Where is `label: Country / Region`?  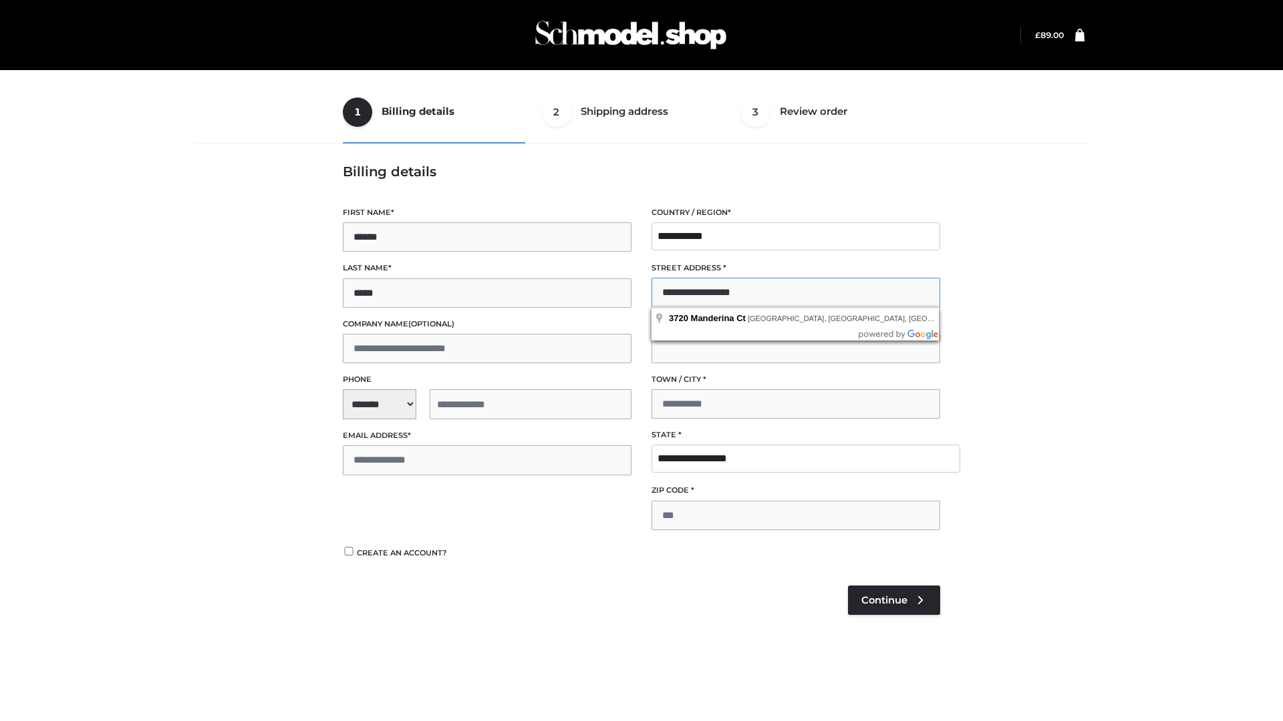 label: Country / Region is located at coordinates (796, 212).